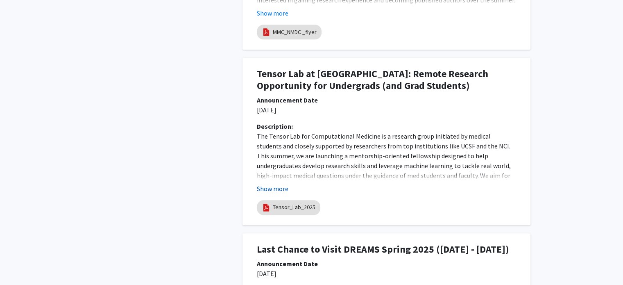  Describe the element at coordinates (386, 126) in the screenshot. I see `div: Description:` at that location.